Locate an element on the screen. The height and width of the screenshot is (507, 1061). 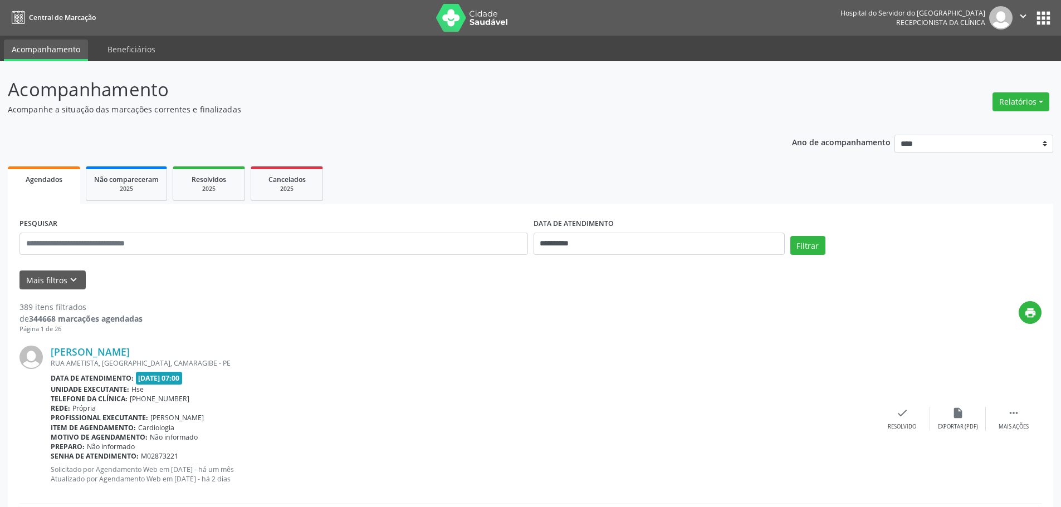
i: check is located at coordinates (902, 413).